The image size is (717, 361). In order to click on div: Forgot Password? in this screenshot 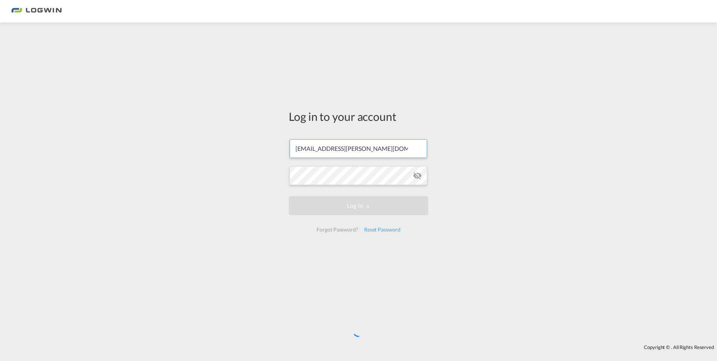, I will do `click(337, 230)`.